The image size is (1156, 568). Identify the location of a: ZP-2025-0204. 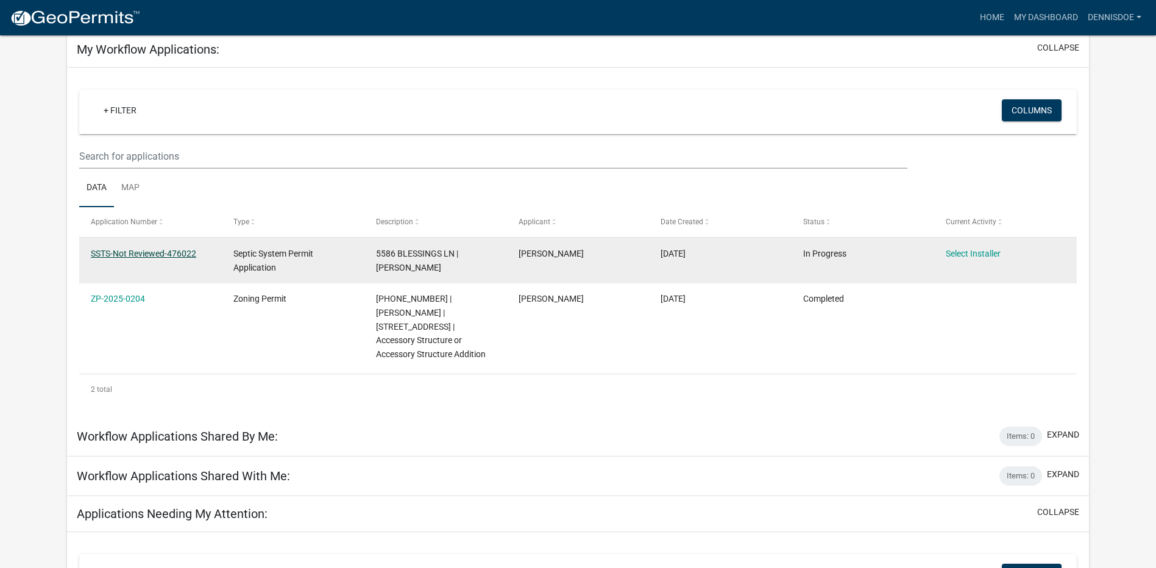
(118, 299).